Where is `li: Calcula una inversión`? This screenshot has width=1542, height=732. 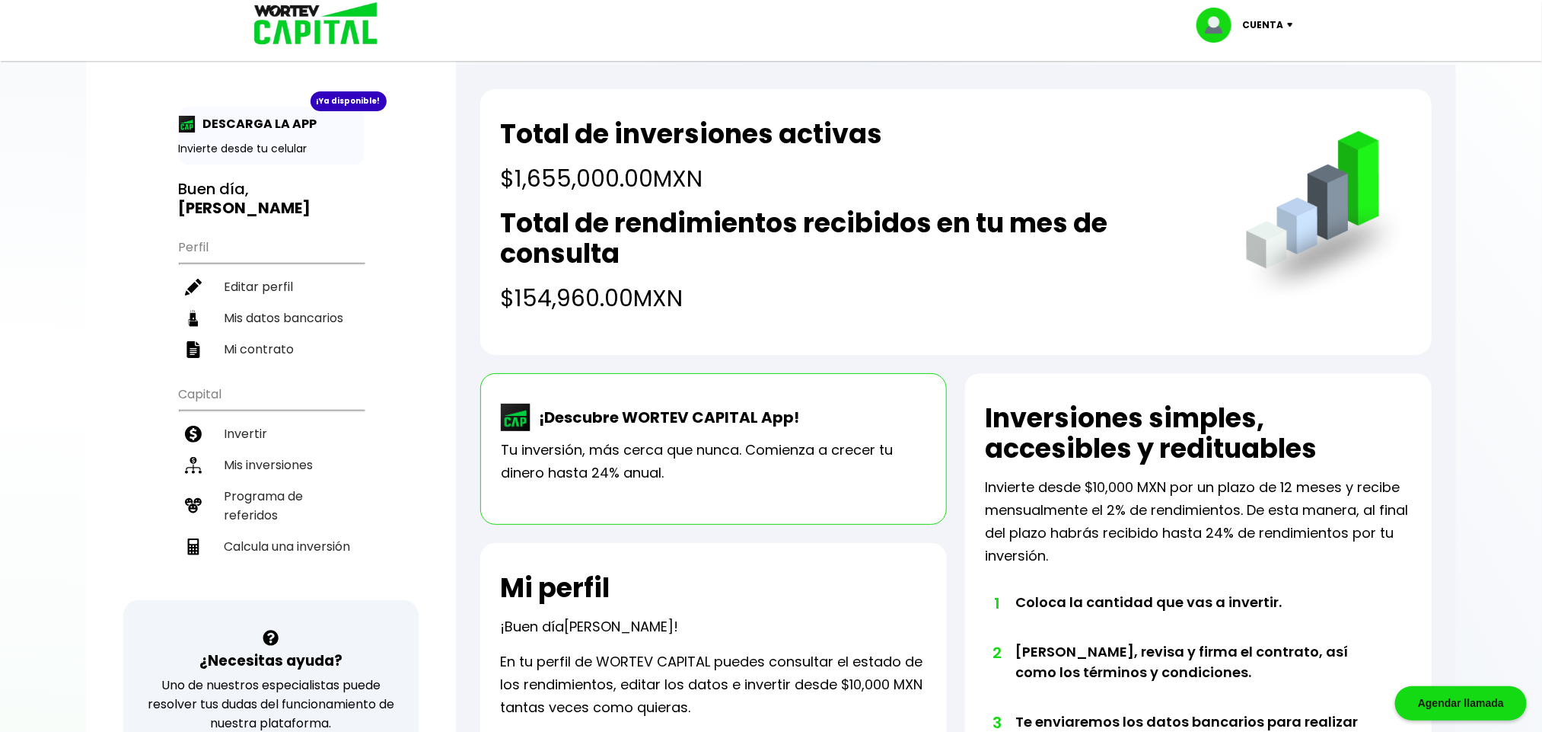
li: Calcula una inversión is located at coordinates (271, 546).